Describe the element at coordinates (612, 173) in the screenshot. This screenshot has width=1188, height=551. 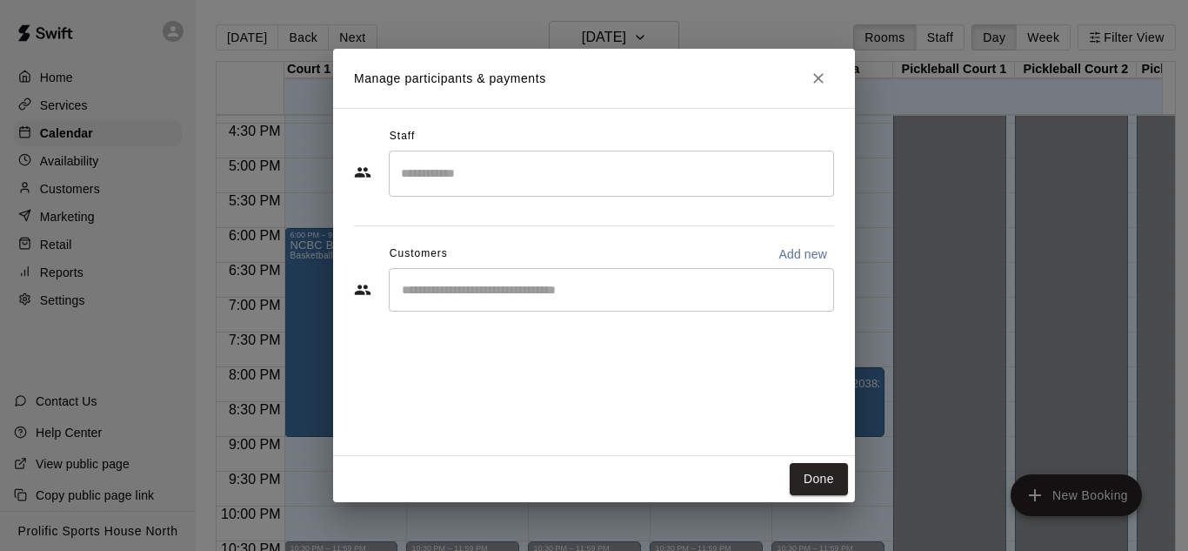
I see `div: Search staff` at that location.